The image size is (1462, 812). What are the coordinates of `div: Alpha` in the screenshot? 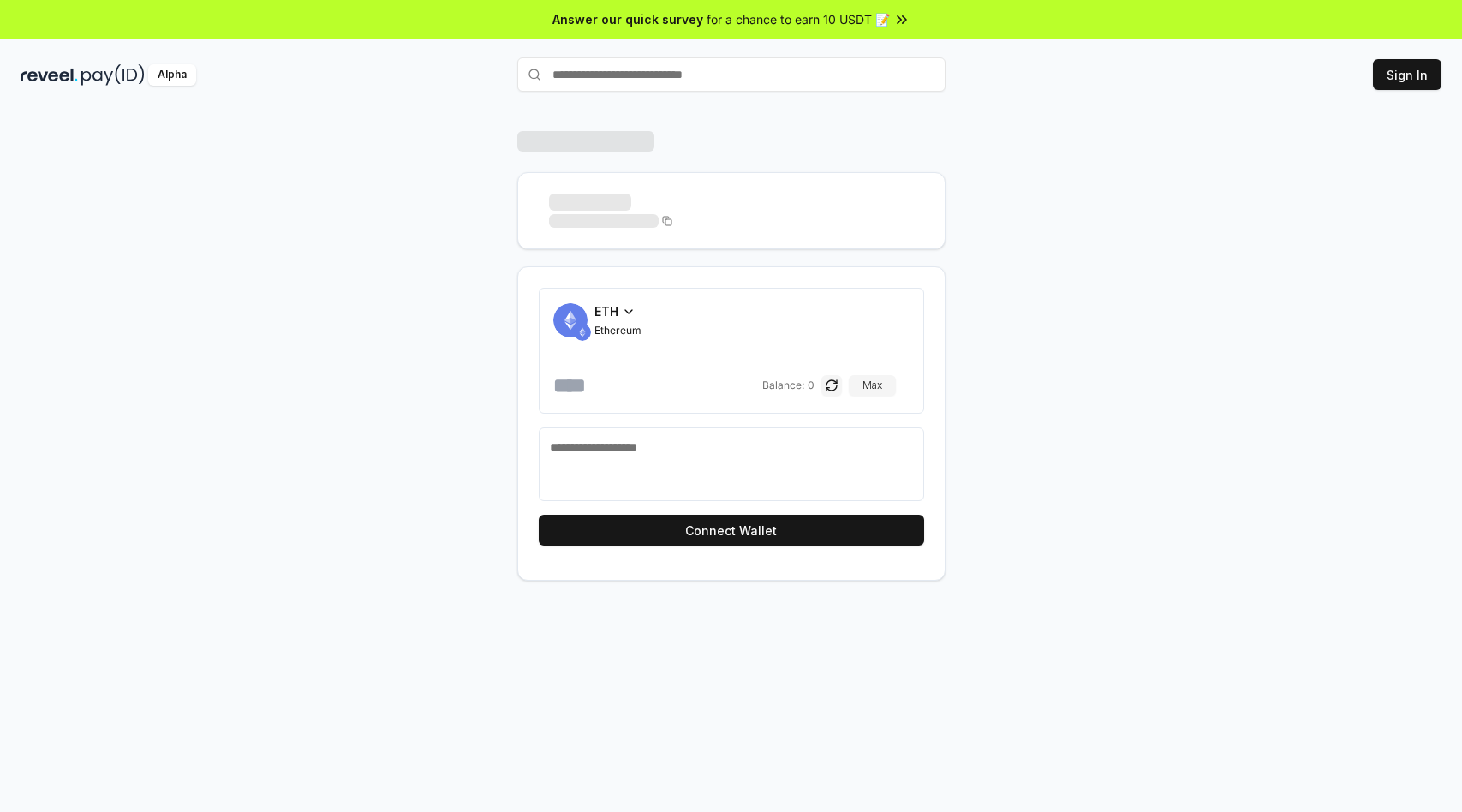 It's located at (172, 75).